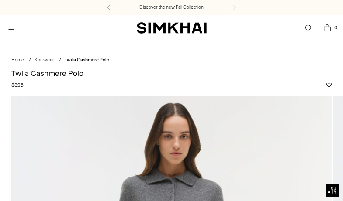 The height and width of the screenshot is (201, 343). I want to click on span: Twila Cashmere Polo, so click(87, 60).